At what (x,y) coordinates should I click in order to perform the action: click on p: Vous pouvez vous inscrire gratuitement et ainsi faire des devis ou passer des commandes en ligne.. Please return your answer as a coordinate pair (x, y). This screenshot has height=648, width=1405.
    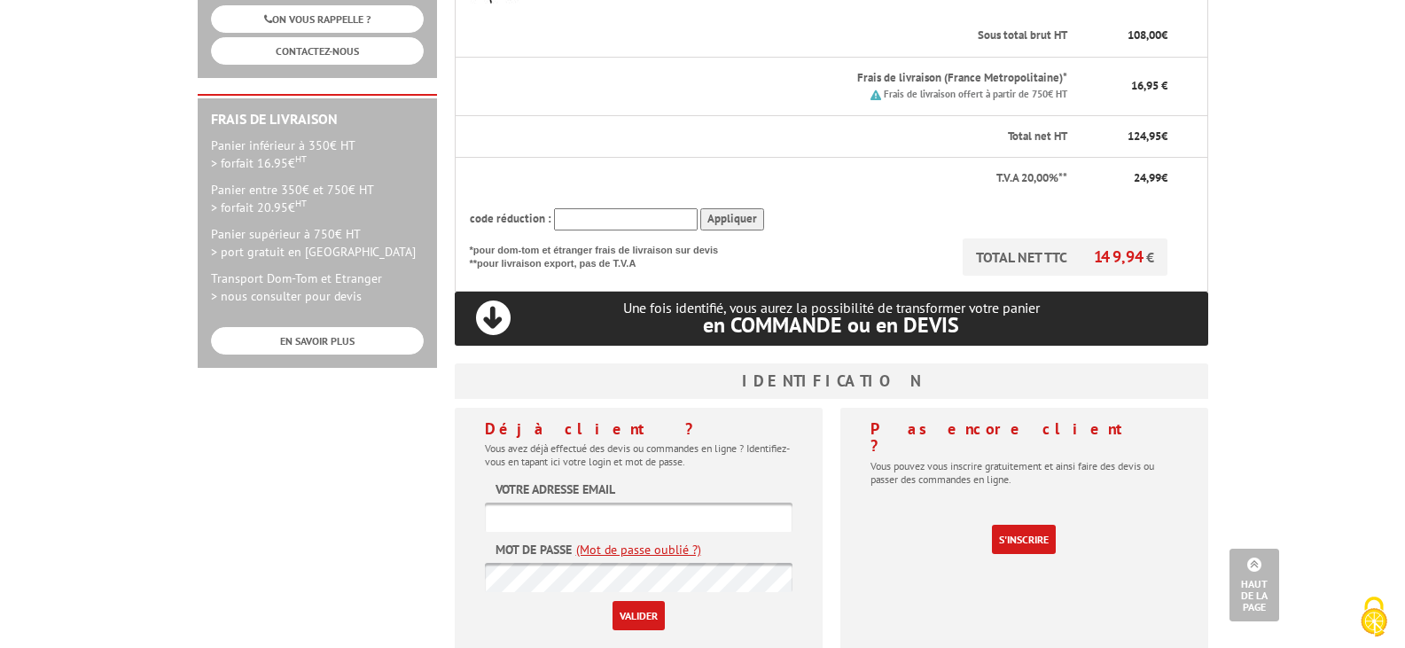
    Looking at the image, I should click on (1024, 472).